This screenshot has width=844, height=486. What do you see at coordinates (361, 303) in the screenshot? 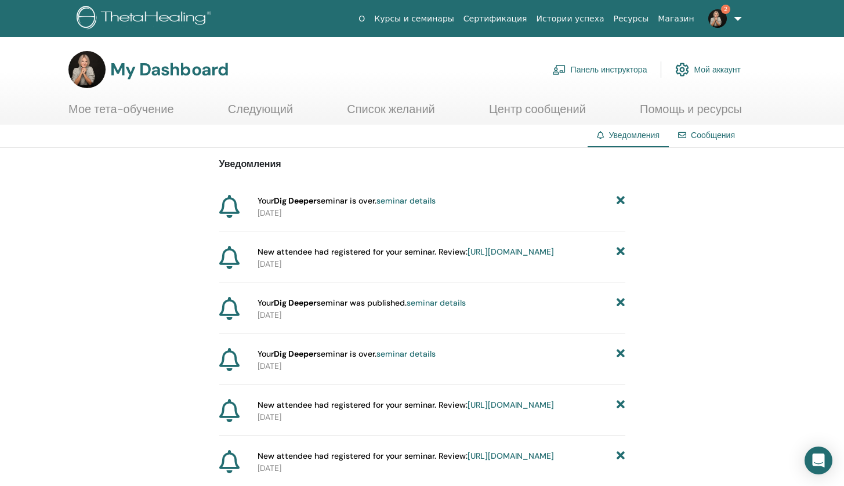
I see `span: Your seminar was published.` at bounding box center [361, 303].